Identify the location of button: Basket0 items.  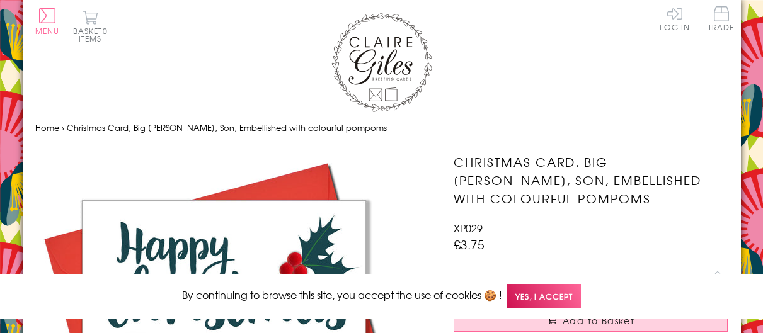
(90, 26).